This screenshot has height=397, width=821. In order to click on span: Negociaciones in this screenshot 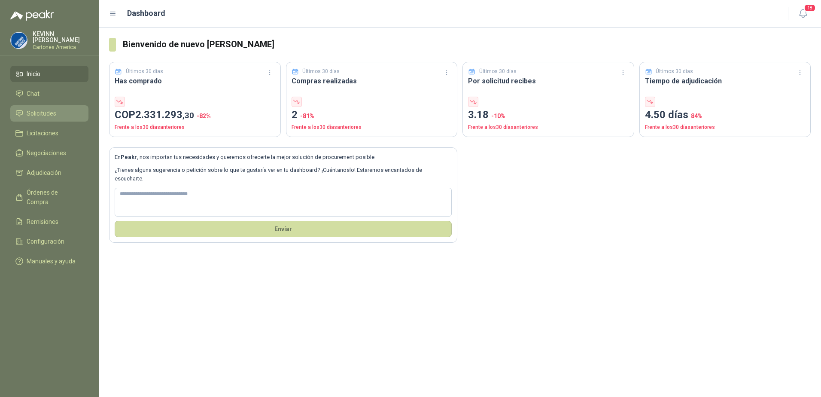, I will do `click(46, 153)`.